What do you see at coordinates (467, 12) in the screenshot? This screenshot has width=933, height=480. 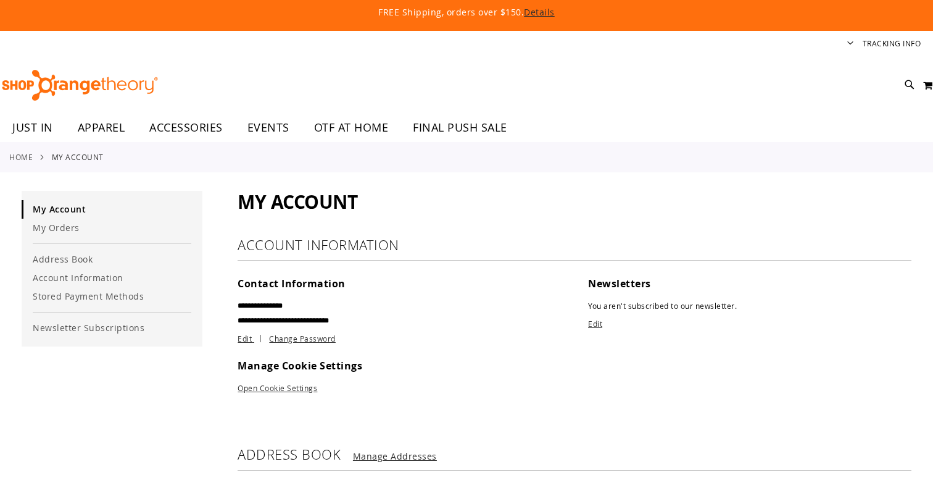 I see `p: FREE Shipping, orders over $150.` at bounding box center [467, 12].